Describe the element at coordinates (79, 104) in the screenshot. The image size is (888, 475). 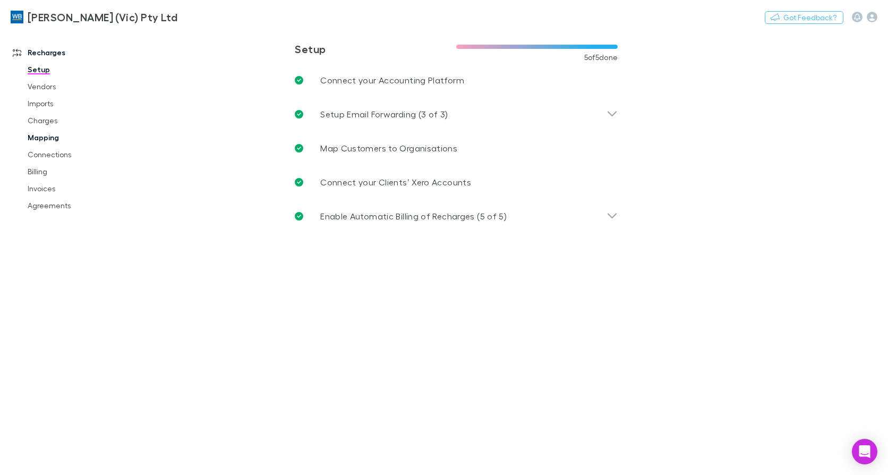
I see `a: Imports` at that location.